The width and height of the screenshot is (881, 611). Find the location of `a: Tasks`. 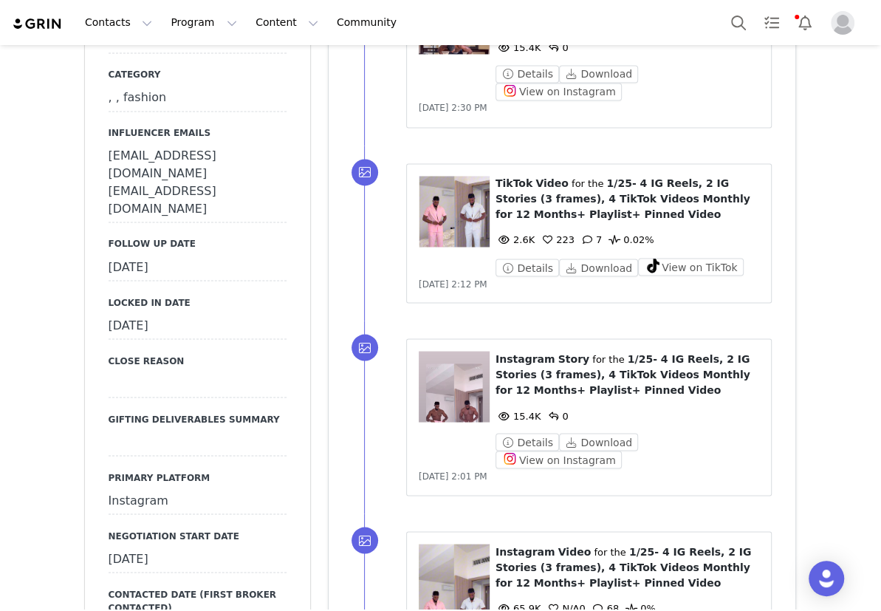

a: Tasks is located at coordinates (772, 22).